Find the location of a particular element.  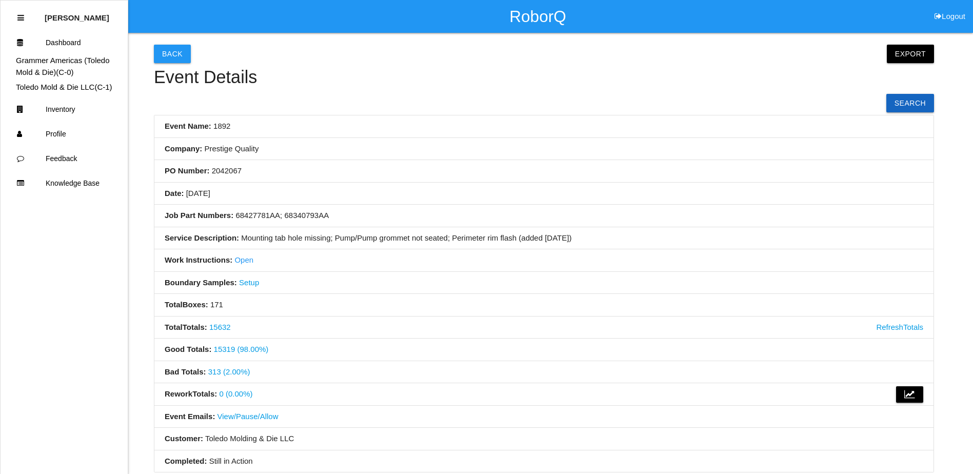

li: 68427781AA; 68340793AA is located at coordinates (544, 216).